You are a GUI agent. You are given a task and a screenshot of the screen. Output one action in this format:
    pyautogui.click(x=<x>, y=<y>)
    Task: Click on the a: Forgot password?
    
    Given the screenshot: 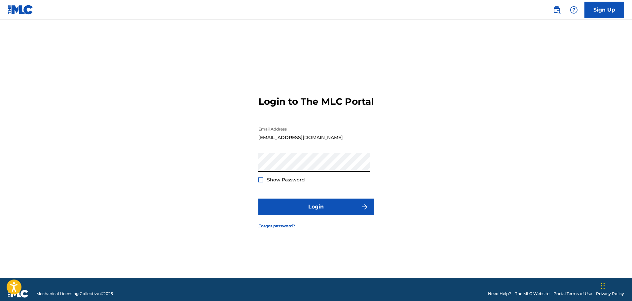 What is the action you would take?
    pyautogui.click(x=277, y=226)
    